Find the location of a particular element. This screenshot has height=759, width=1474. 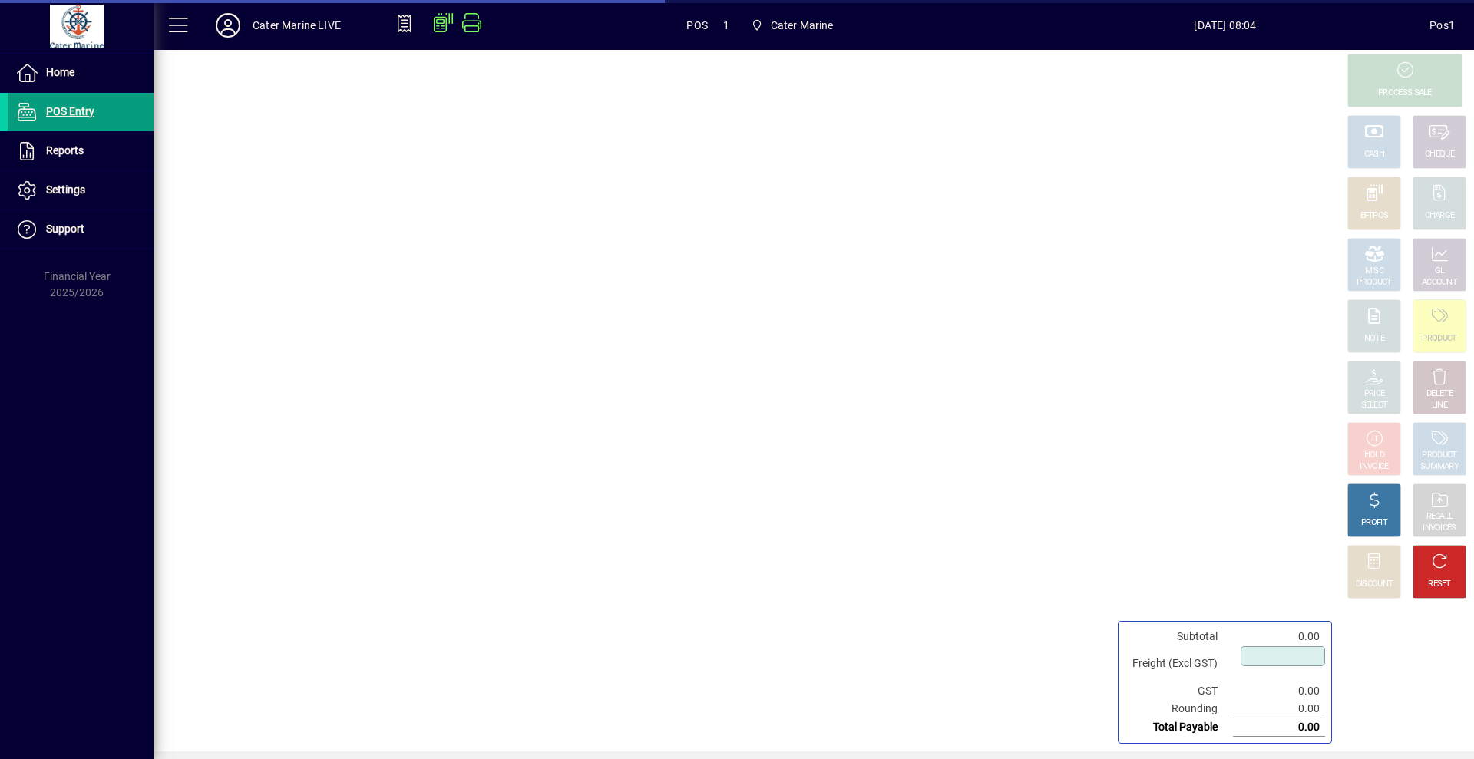

span: 1 is located at coordinates (726, 25).